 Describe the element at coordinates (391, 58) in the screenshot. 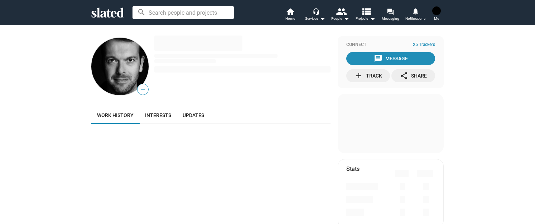

I see `div: Message` at that location.